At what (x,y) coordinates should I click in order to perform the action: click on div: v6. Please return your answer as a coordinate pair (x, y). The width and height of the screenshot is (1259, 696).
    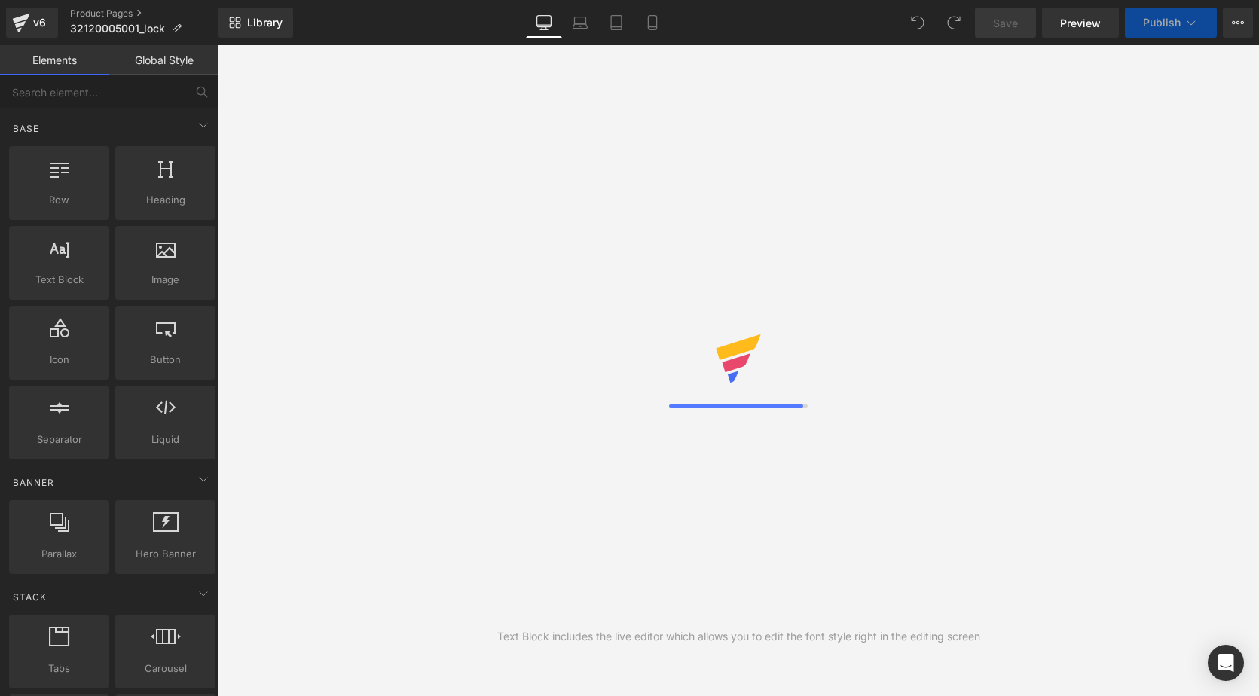
    Looking at the image, I should click on (39, 23).